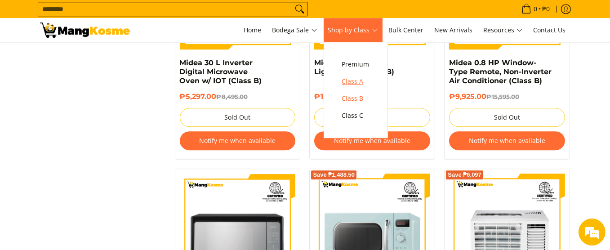 The width and height of the screenshot is (610, 250). I want to click on a: Contact Us, so click(549, 30).